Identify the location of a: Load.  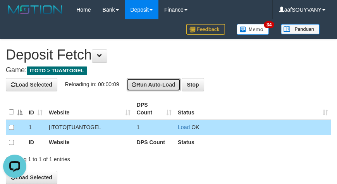
(184, 127).